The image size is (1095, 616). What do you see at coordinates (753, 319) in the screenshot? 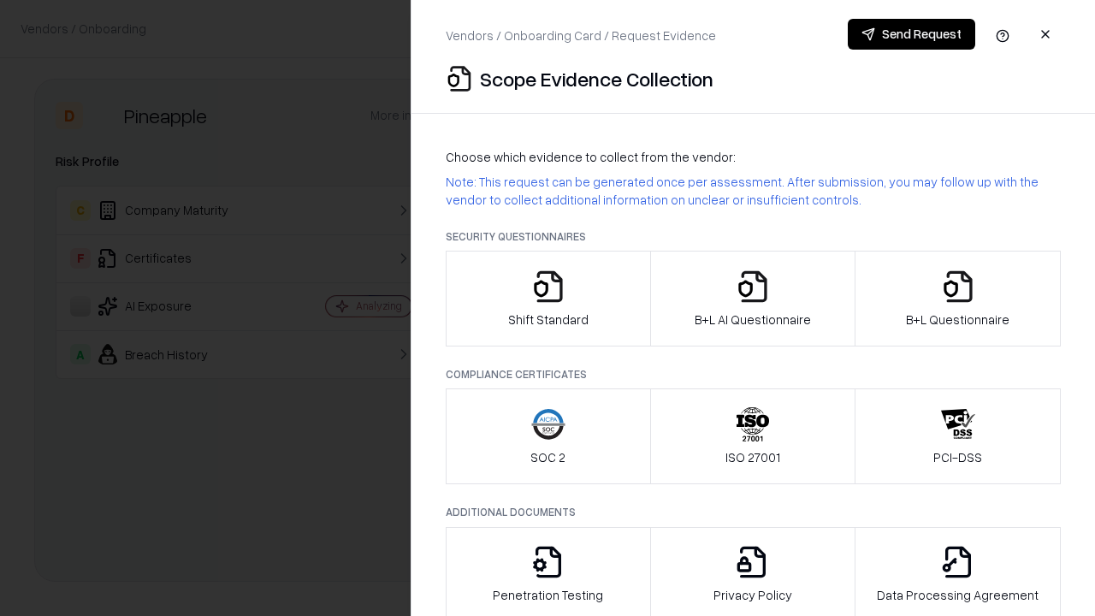
I see `p: B+L AI Questionnaire` at bounding box center [753, 319].